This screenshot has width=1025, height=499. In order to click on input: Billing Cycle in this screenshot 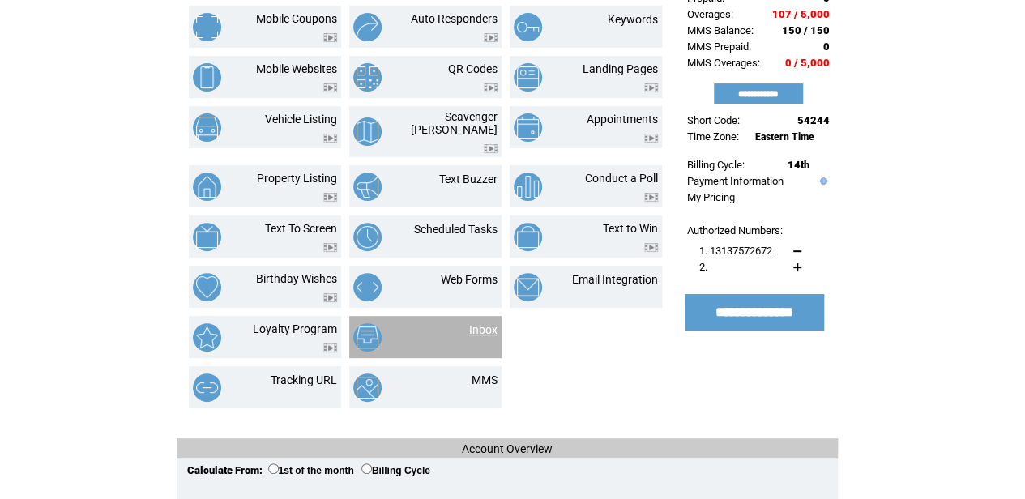, I will do `click(366, 468)`.